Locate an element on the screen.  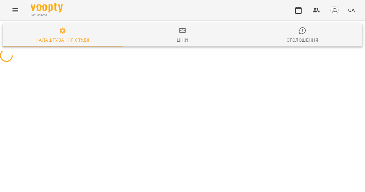
div: Ціни is located at coordinates (182, 40).